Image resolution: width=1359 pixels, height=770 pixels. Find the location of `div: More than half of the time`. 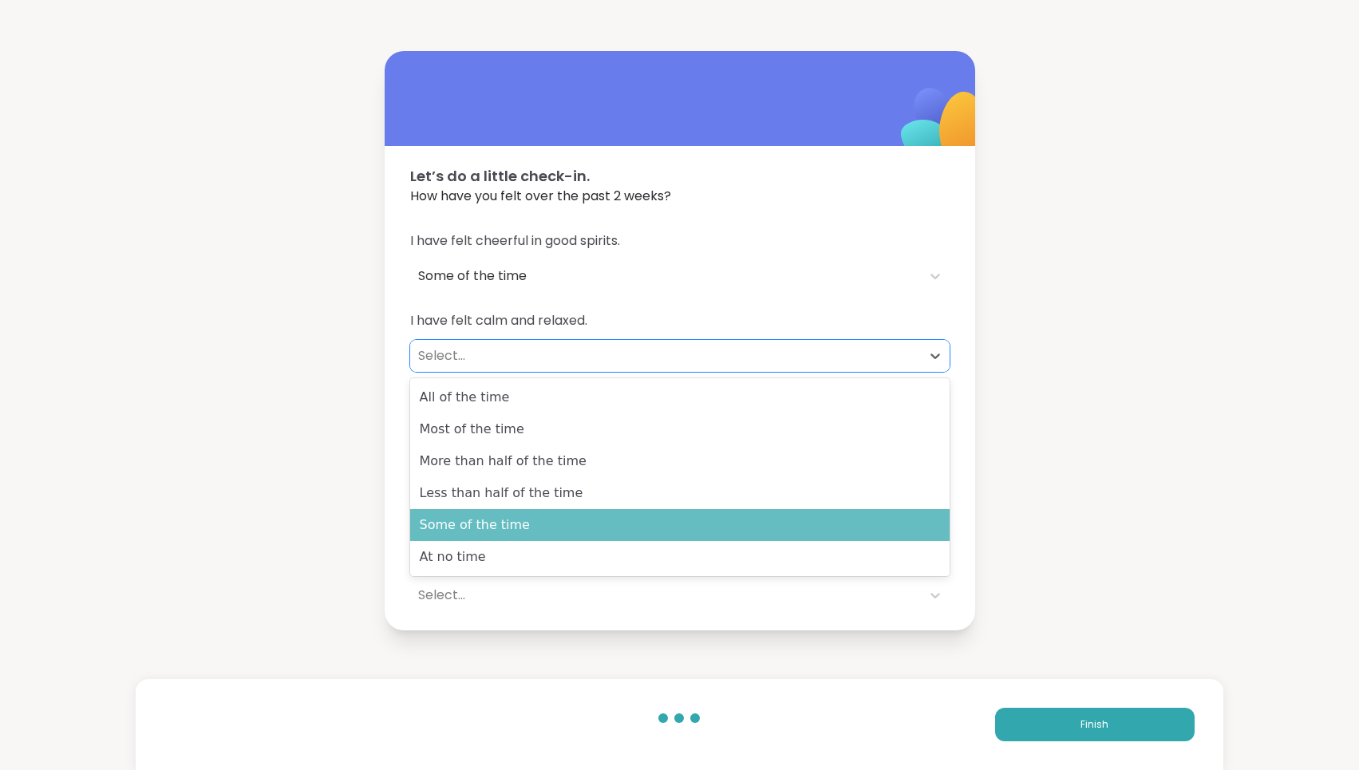

div: More than half of the time is located at coordinates (680, 461).